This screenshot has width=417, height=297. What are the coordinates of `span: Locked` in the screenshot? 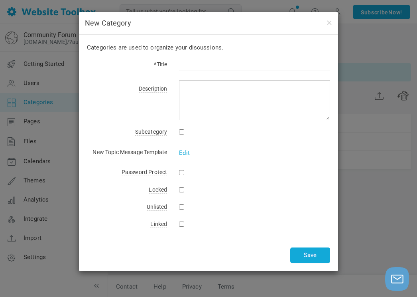 It's located at (158, 190).